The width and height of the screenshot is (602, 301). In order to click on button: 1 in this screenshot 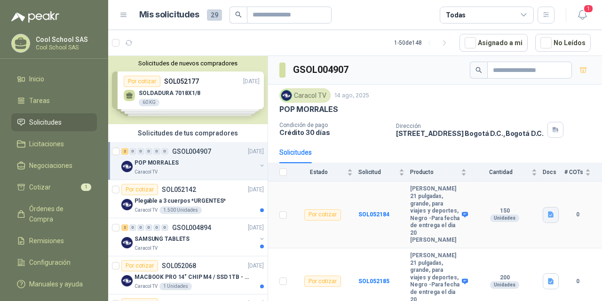, I will do `click(583, 15)`.